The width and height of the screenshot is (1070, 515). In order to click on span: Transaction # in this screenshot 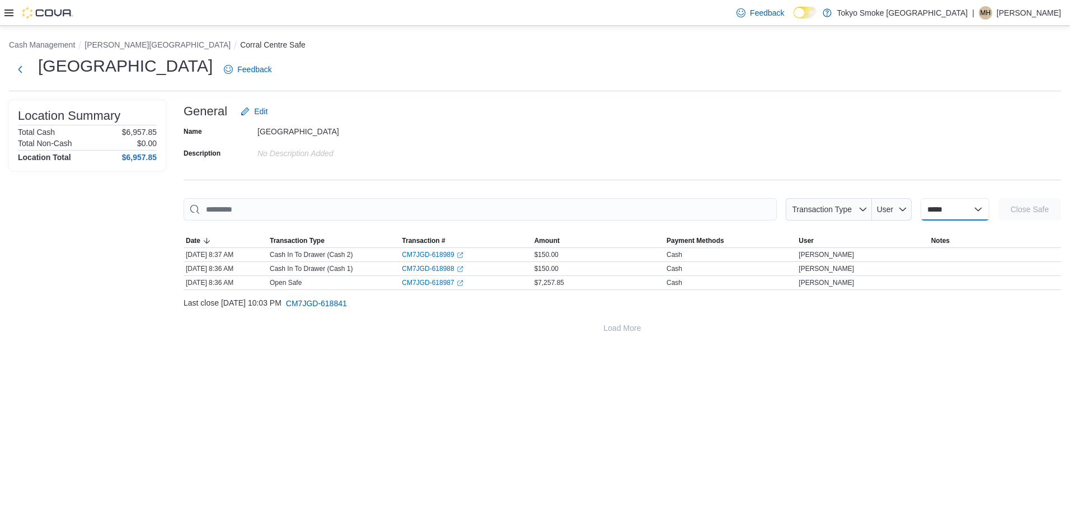, I will do `click(423, 241)`.